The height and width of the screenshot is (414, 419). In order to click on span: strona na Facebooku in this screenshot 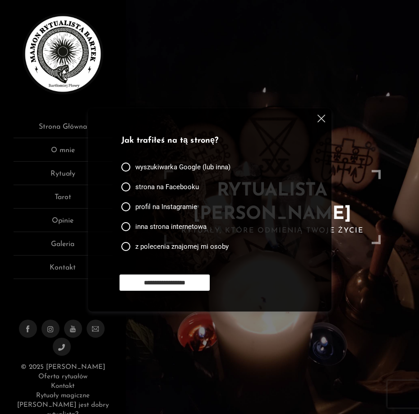, I will do `click(167, 187)`.